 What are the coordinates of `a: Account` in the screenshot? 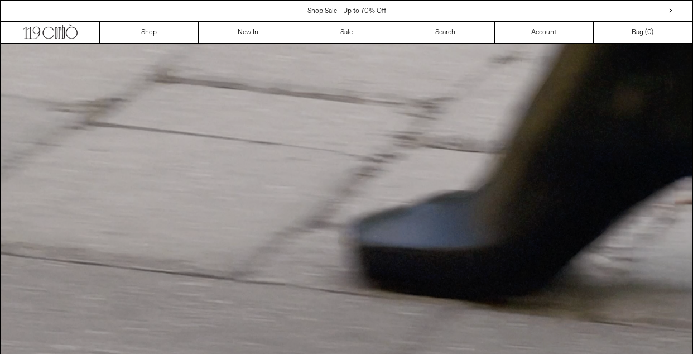 It's located at (544, 32).